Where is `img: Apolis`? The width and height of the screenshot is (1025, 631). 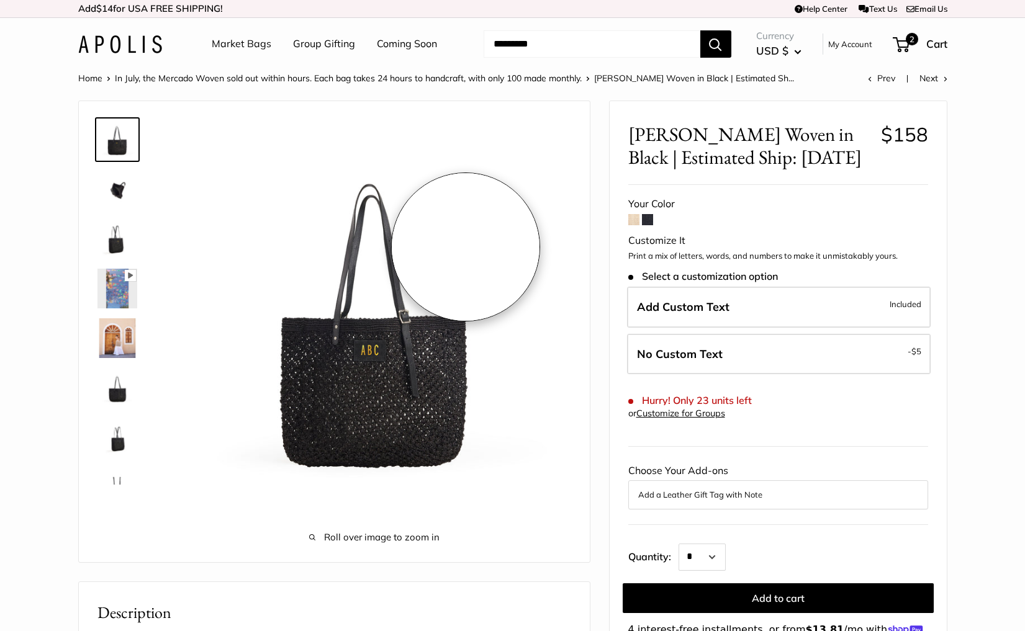
img: Apolis is located at coordinates (120, 44).